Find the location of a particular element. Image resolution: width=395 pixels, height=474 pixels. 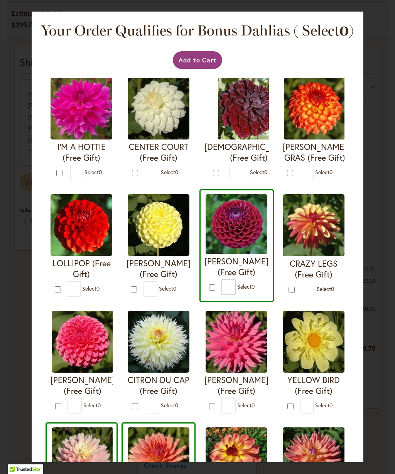

img: CITRON DU CAP (Free Gift) is located at coordinates (159, 342).